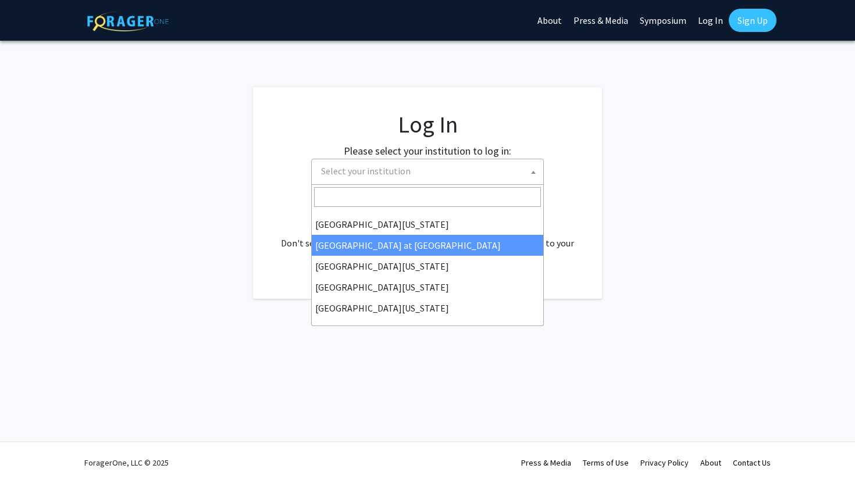 The width and height of the screenshot is (855, 483). Describe the element at coordinates (128, 21) in the screenshot. I see `img: ForagerOne Logo` at that location.